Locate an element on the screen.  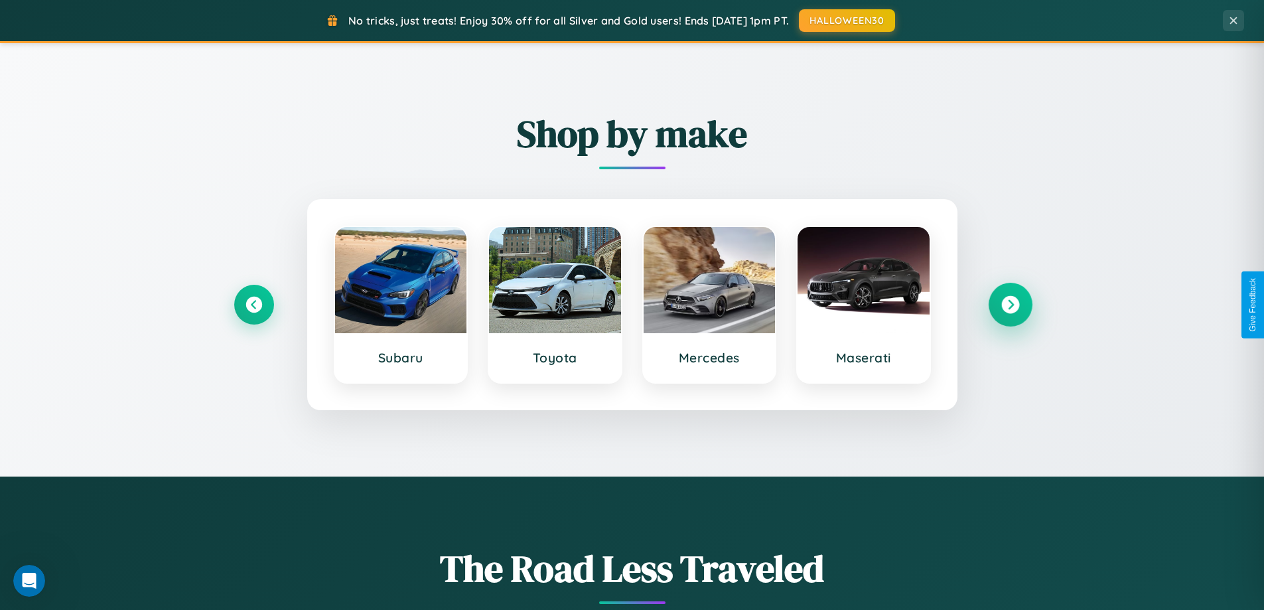
div: Give Feedback is located at coordinates (1253, 305).